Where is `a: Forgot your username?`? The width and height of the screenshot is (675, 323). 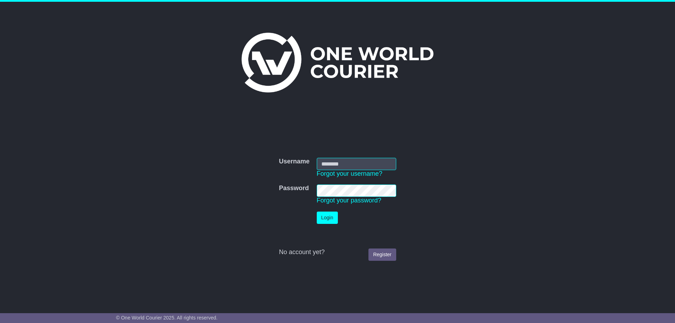
a: Forgot your username? is located at coordinates (349, 174).